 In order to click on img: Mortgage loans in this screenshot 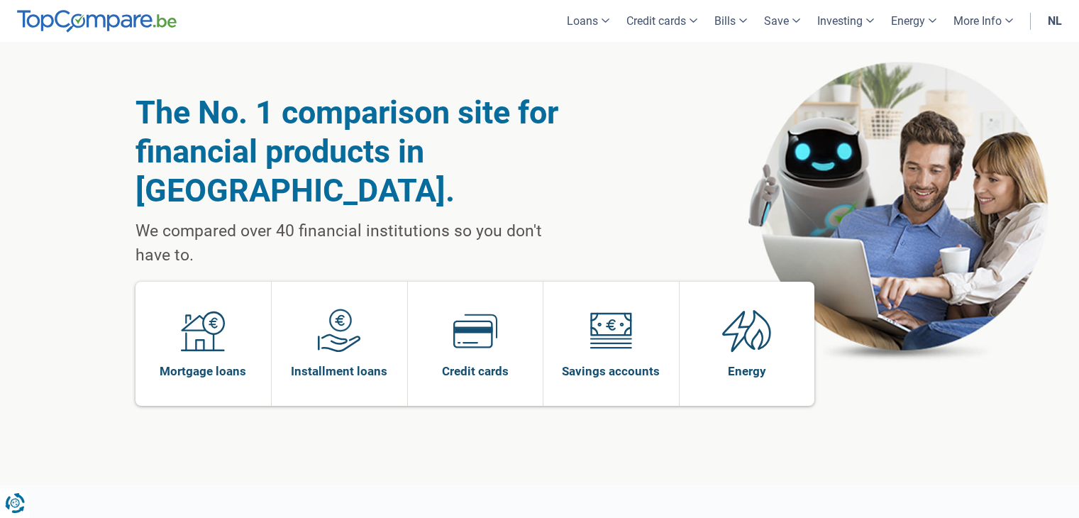, I will do `click(203, 331)`.